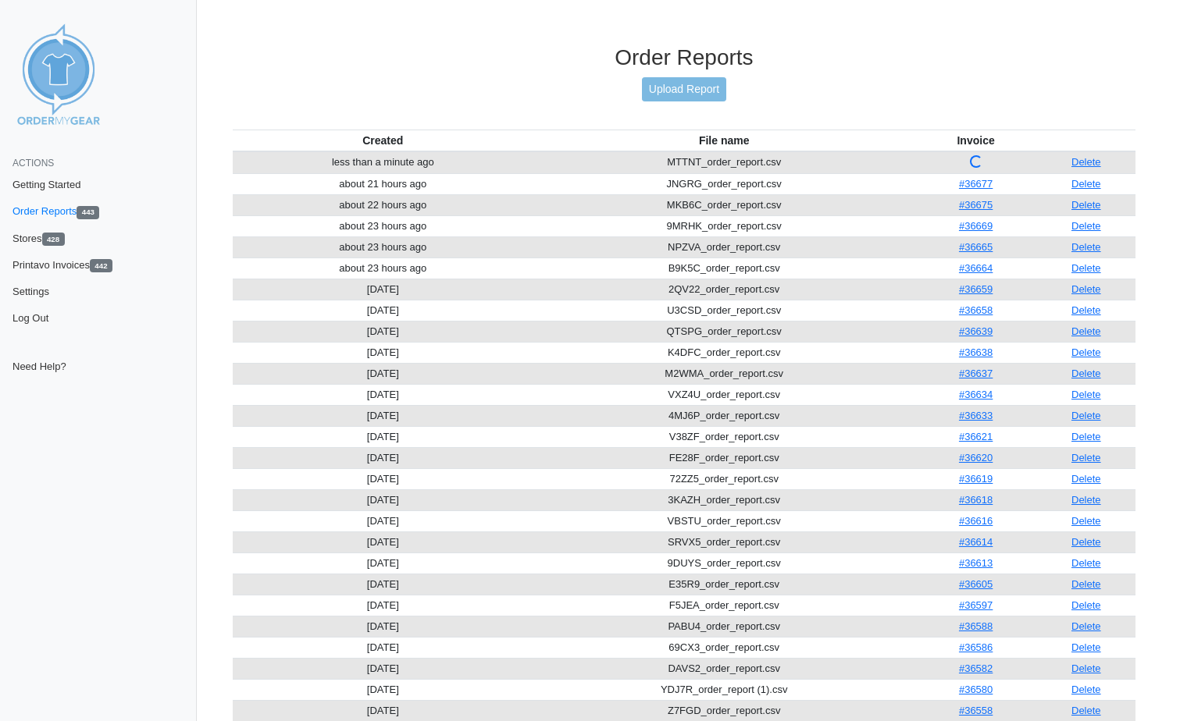 The image size is (1180, 721). What do you see at coordinates (975, 226) in the screenshot?
I see `a: #36669` at bounding box center [975, 226].